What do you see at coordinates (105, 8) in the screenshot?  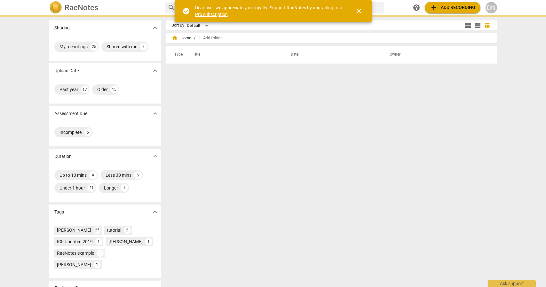 I see `a: LogoRaeNotes` at bounding box center [105, 8].